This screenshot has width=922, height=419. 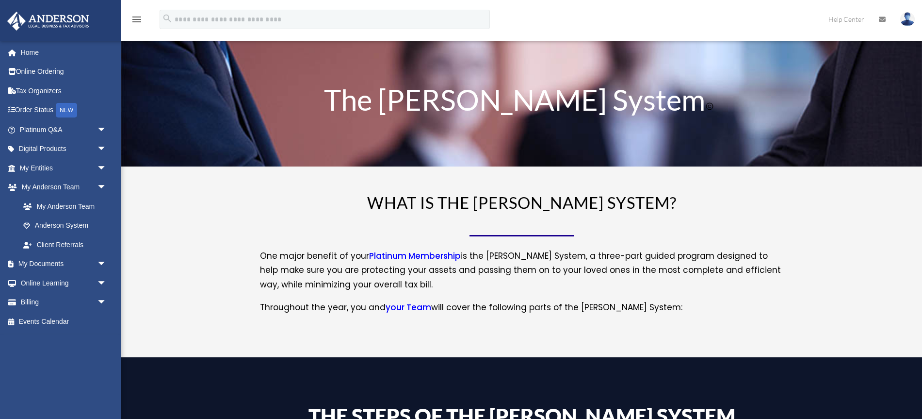 I want to click on a: Anderson System, so click(x=65, y=226).